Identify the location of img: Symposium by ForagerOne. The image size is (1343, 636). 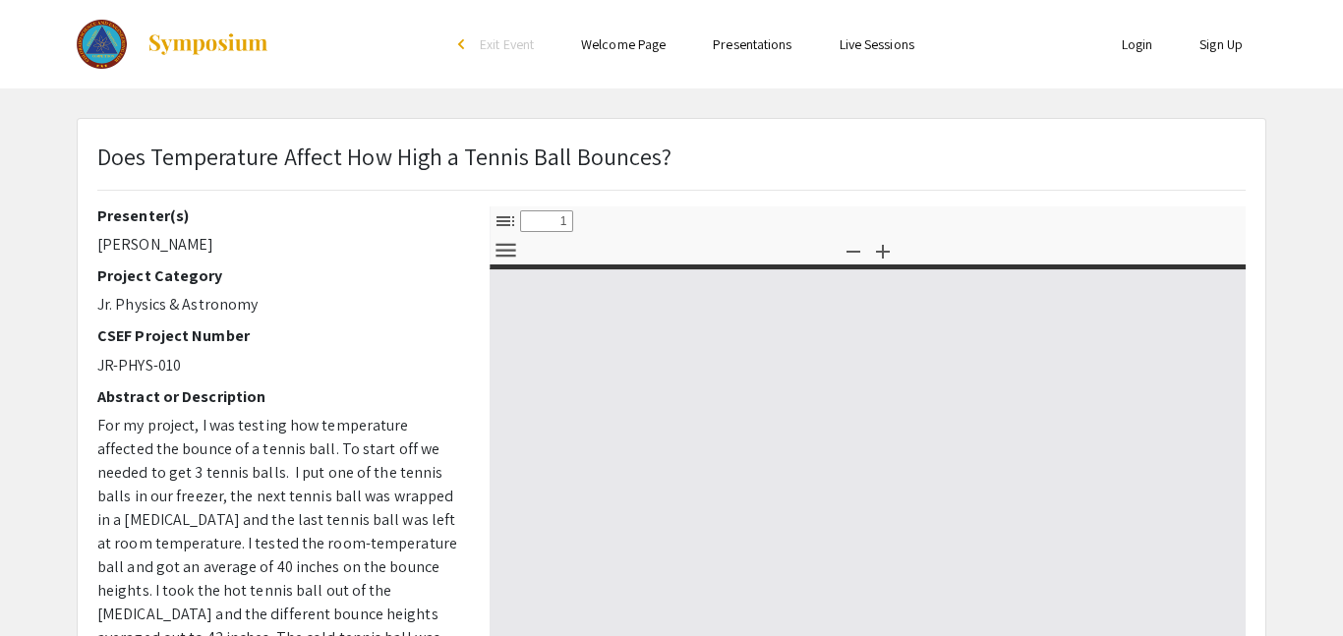
(207, 44).